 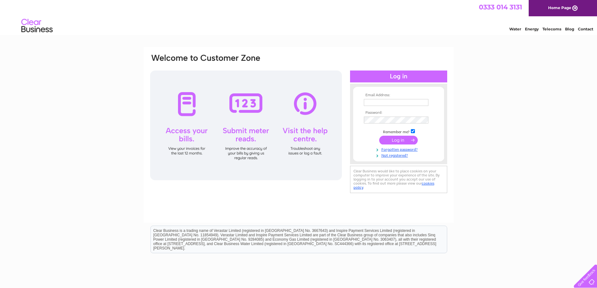 I want to click on a: Energy, so click(x=532, y=29).